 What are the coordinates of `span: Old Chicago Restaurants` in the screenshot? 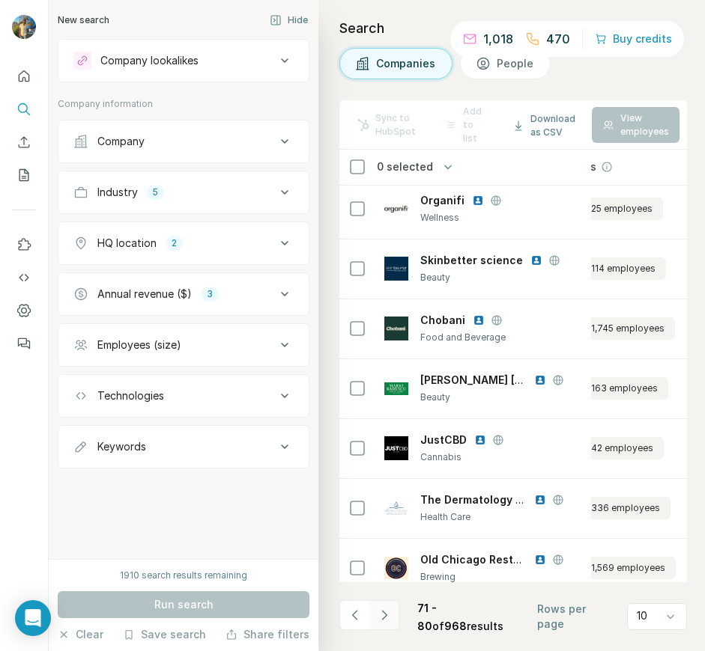 It's located at (487, 559).